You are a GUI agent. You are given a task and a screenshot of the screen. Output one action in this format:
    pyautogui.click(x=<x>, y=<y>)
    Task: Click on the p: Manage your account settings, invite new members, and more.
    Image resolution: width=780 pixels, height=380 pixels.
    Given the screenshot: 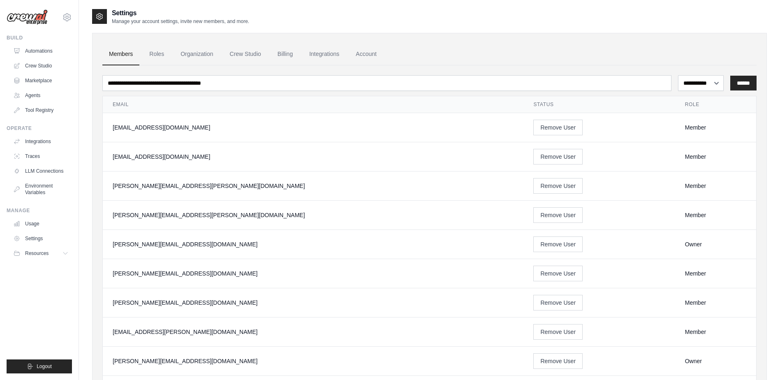 What is the action you would take?
    pyautogui.click(x=180, y=21)
    